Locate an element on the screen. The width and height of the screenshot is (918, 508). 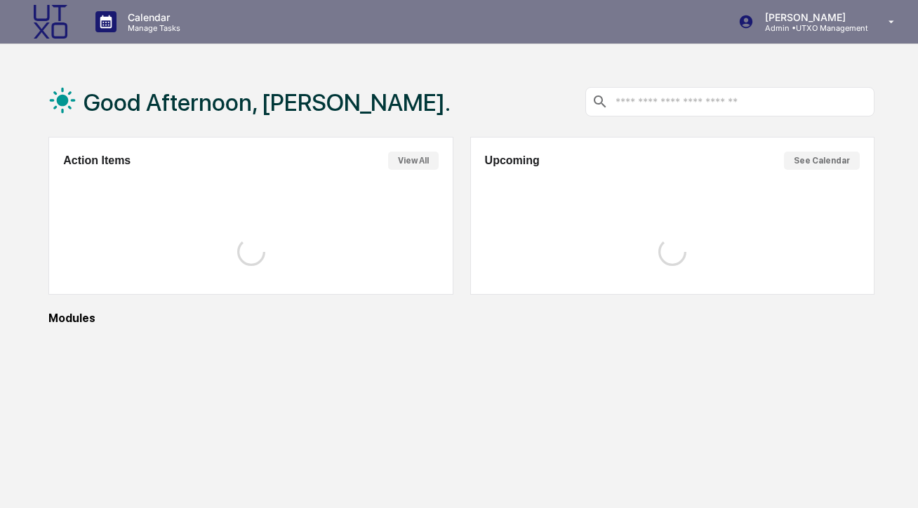
p: Calendar is located at coordinates (152, 17).